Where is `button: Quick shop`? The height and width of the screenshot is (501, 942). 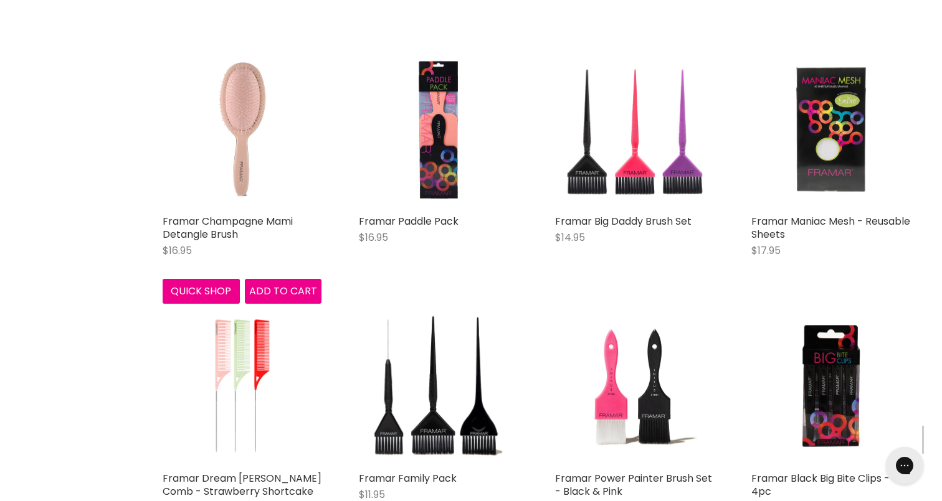 button: Quick shop is located at coordinates (201, 292).